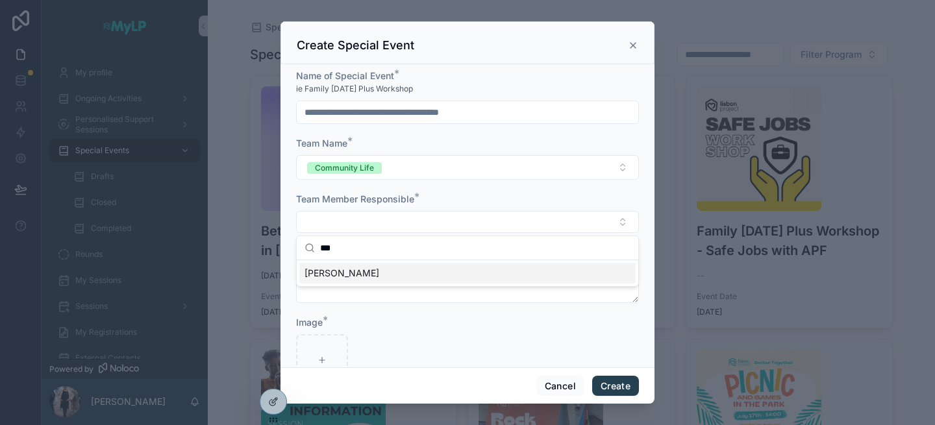  I want to click on div: Suggestions, so click(467, 273).